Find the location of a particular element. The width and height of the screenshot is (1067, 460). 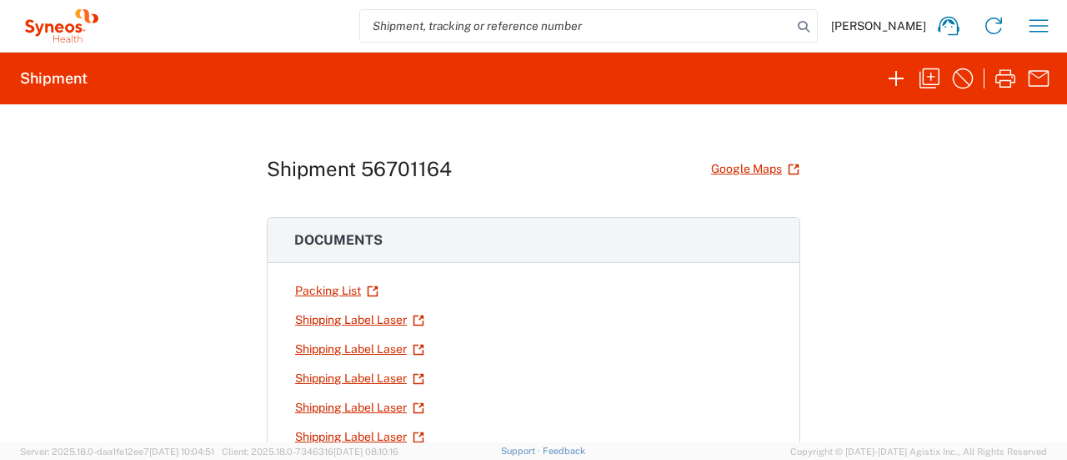

a: Packing List is located at coordinates (337, 290).